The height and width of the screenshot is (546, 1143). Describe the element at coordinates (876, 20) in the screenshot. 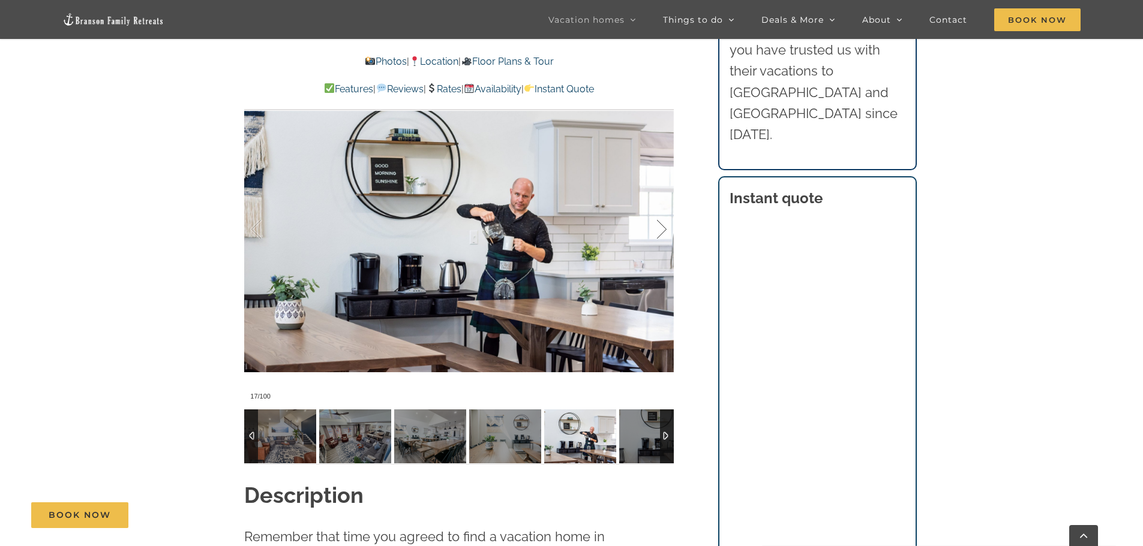

I see `span: About` at that location.